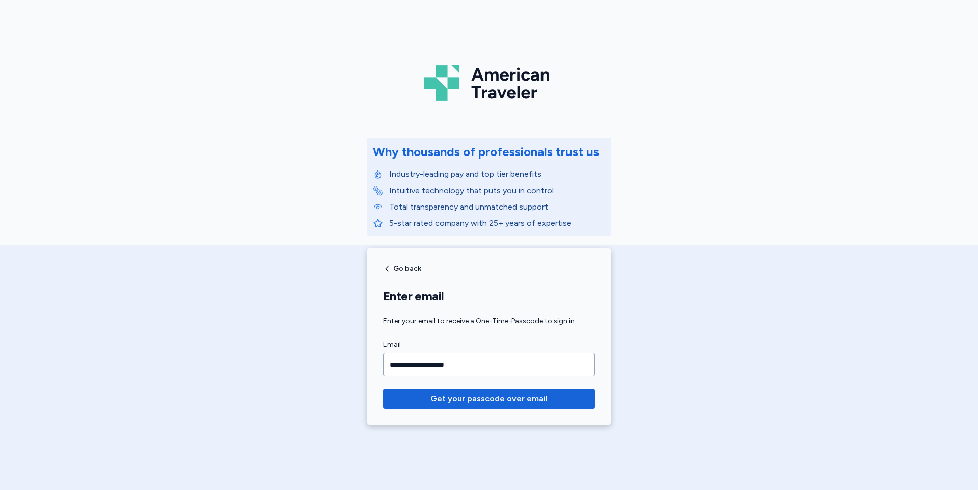 Image resolution: width=978 pixels, height=490 pixels. What do you see at coordinates (497, 191) in the screenshot?
I see `p: Intuitive technology that puts you in control` at bounding box center [497, 191].